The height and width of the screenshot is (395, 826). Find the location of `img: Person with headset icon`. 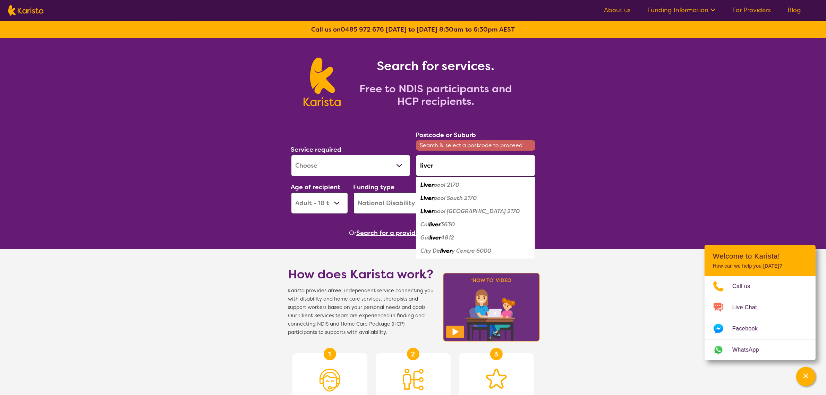

img: Person with headset icon is located at coordinates (330, 380).